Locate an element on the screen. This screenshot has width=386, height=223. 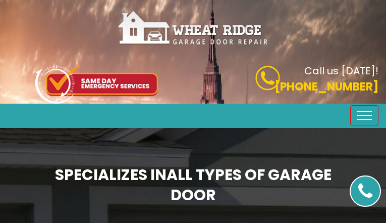
img: Wheat-Ridge.png is located at coordinates (193, 28).